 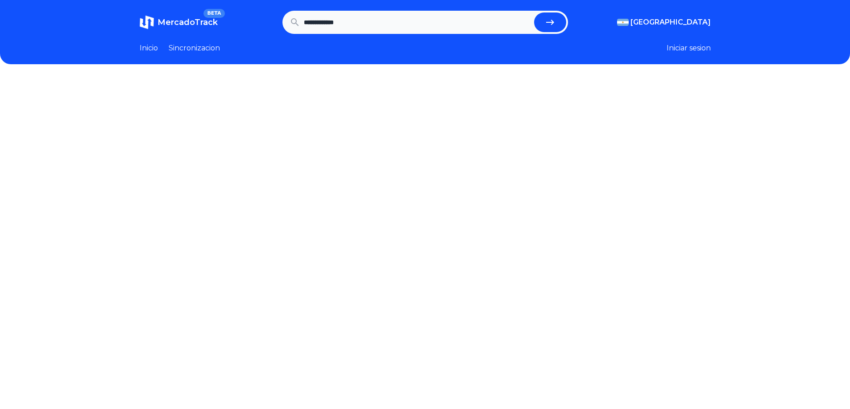 What do you see at coordinates (688, 48) in the screenshot?
I see `button: Iniciar sesion` at bounding box center [688, 48].